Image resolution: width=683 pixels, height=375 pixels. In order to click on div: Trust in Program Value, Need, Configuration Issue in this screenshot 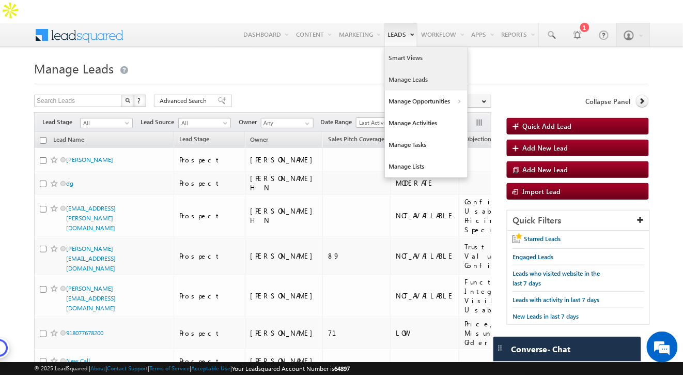, I will do `click(524, 256)`.